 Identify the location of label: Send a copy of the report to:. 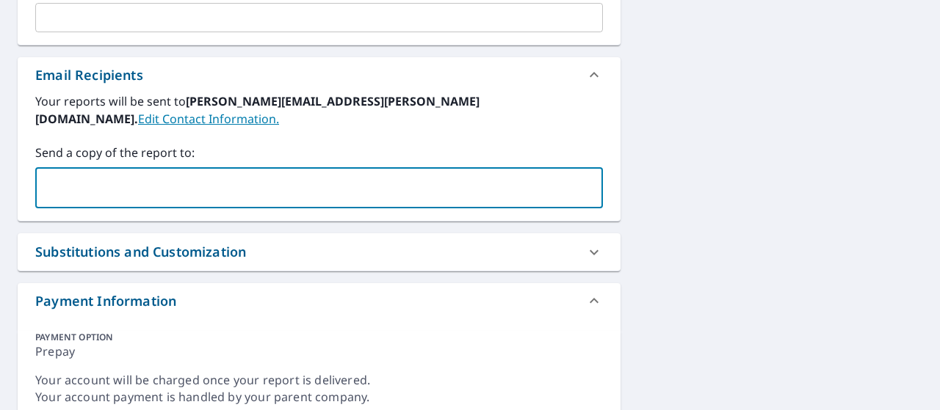
(319, 153).